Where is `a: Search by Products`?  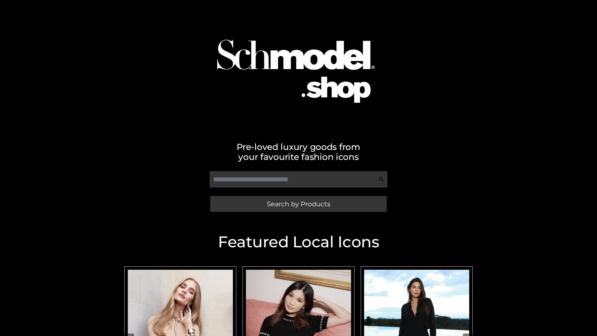
a: Search by Products is located at coordinates (298, 204).